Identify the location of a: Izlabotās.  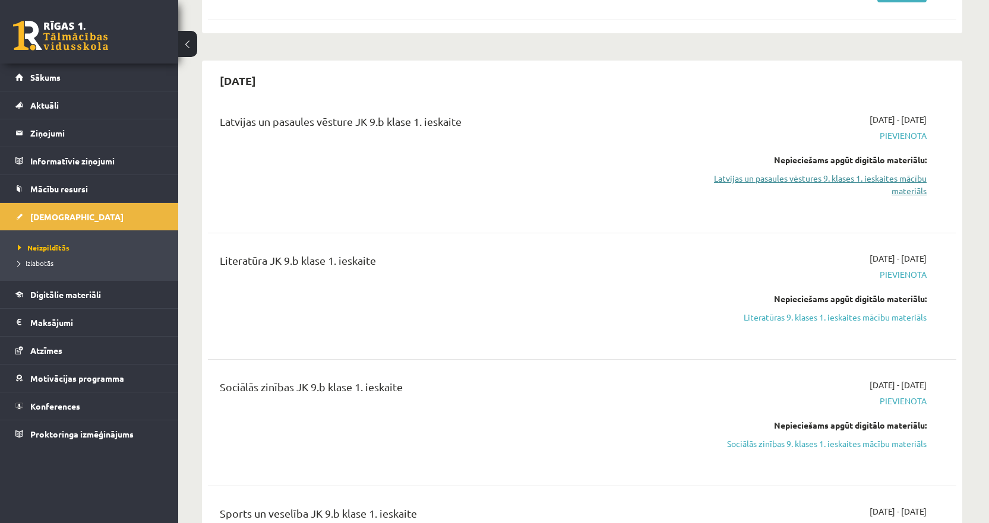
(92, 263).